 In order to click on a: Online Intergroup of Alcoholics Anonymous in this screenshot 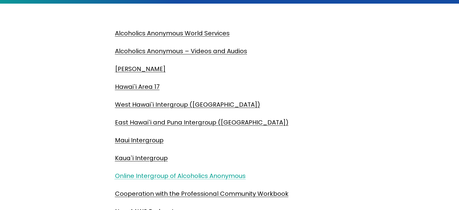, I will do `click(180, 176)`.